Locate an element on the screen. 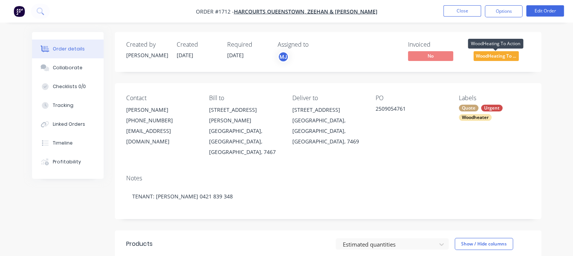 The image size is (573, 256). div: Contact is located at coordinates (162, 98).